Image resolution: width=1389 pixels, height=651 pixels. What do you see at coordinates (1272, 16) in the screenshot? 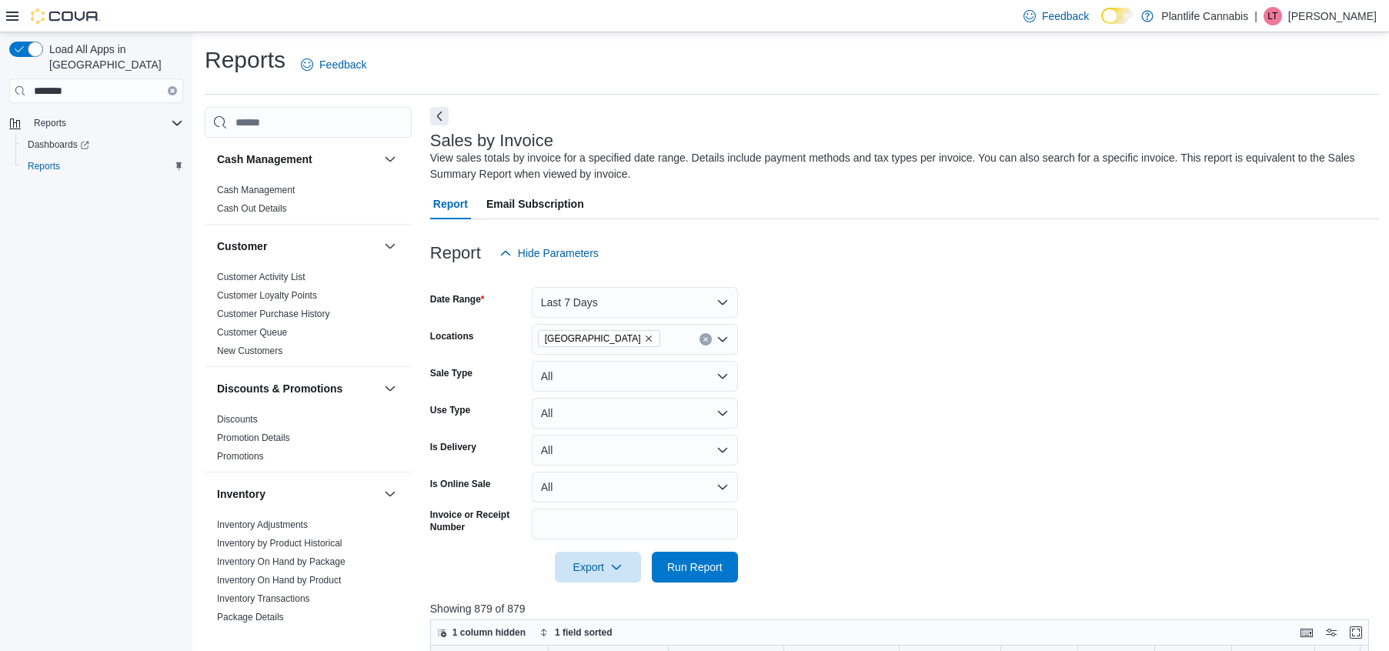
I see `span: LT` at bounding box center [1272, 16].